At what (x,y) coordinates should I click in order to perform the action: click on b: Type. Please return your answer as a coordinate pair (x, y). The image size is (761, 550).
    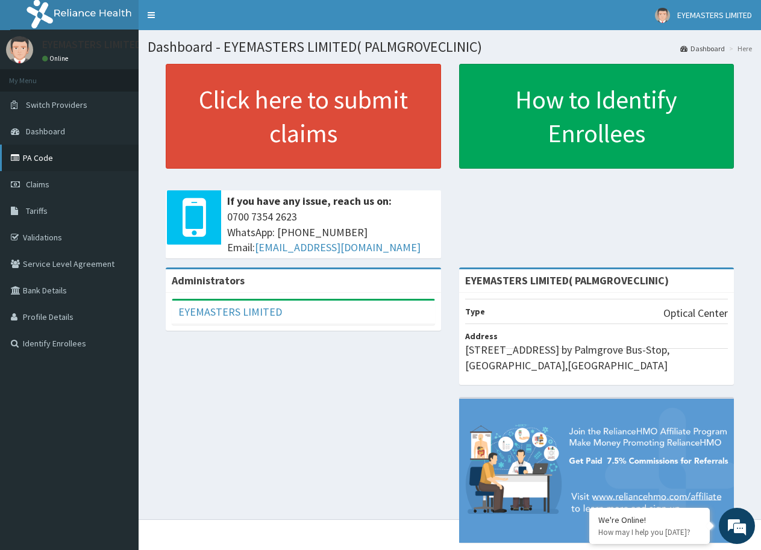
    Looking at the image, I should click on (475, 311).